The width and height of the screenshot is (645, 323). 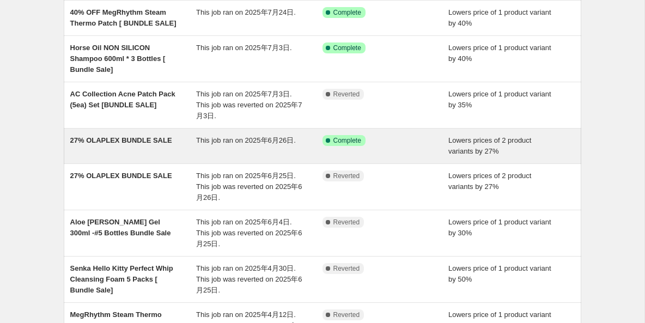 What do you see at coordinates (249, 105) in the screenshot?
I see `span: This job ran on 2025年7月3日. This job was reverted on 2025年7月3日.` at bounding box center [249, 105].